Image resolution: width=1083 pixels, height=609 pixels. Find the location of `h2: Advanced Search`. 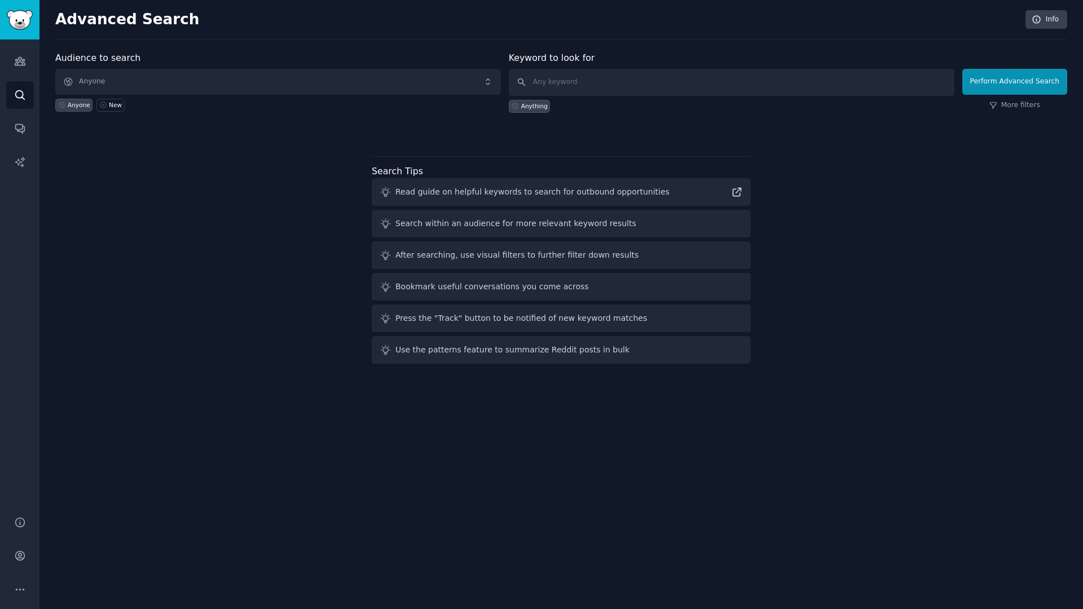

h2: Advanced Search is located at coordinates (537, 20).